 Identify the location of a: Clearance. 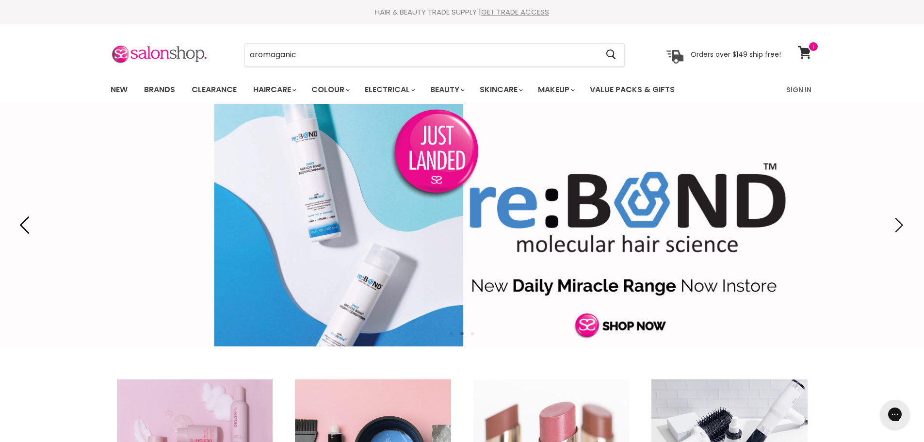
(214, 90).